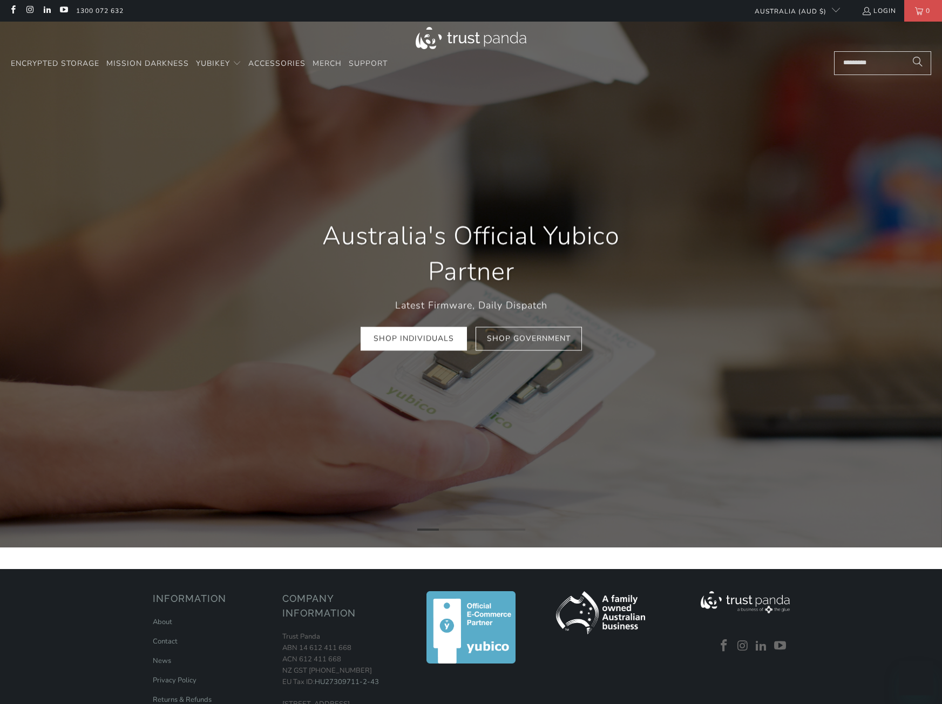  What do you see at coordinates (327, 64) in the screenshot?
I see `a: Merch` at bounding box center [327, 64].